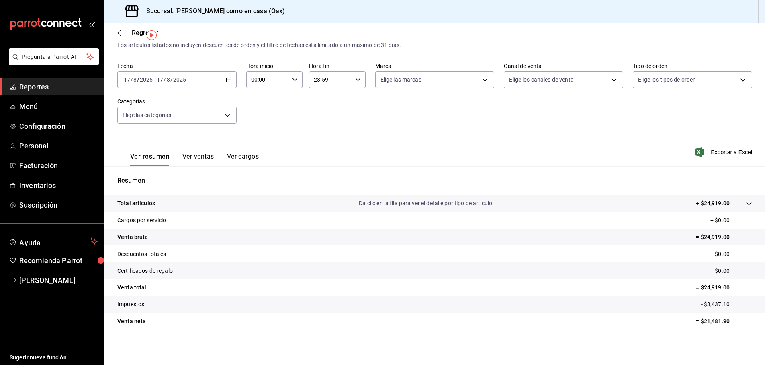 Image resolution: width=765 pixels, height=365 pixels. What do you see at coordinates (177, 101) in the screenshot?
I see `label: Categorías` at bounding box center [177, 101].